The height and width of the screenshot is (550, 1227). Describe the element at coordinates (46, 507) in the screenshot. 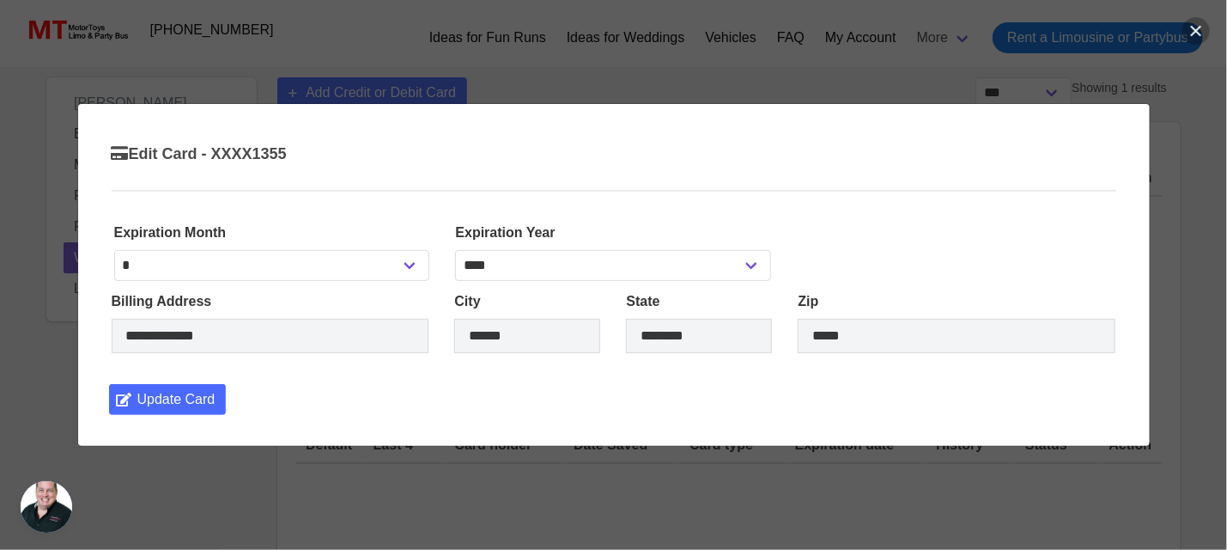

I see `div: Open chat` at that location.